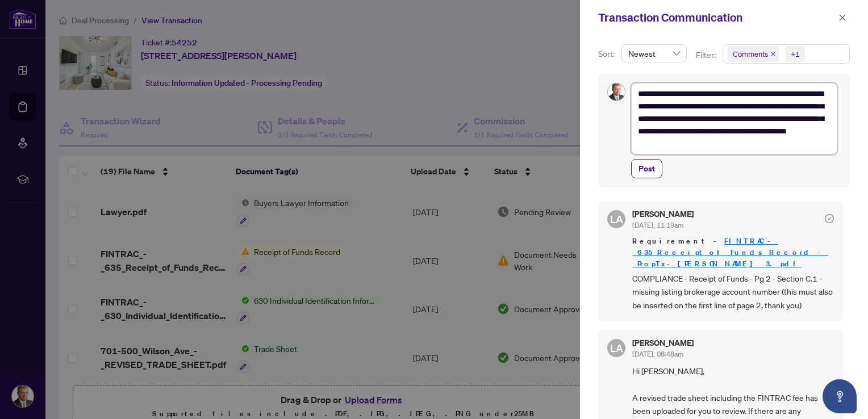  Describe the element at coordinates (733, 253) in the screenshot. I see `span: Requirement -` at that location.